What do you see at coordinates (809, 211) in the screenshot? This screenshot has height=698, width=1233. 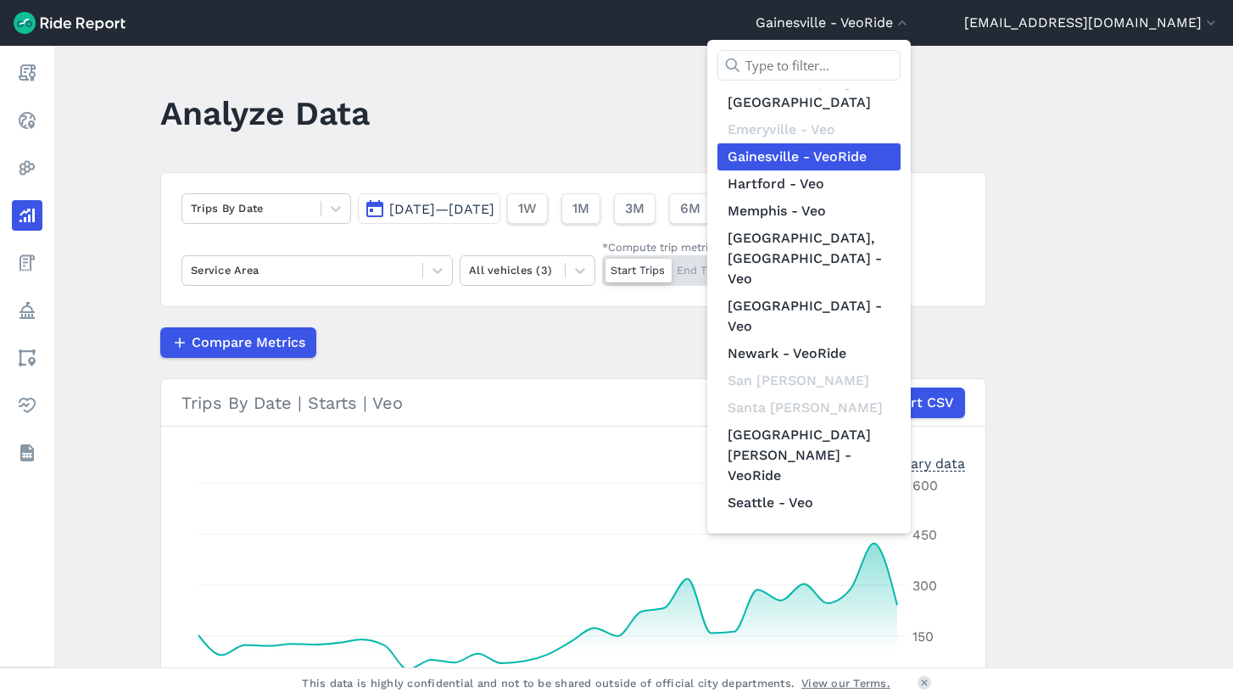 I see `a: Memphis - Veo` at bounding box center [809, 211].